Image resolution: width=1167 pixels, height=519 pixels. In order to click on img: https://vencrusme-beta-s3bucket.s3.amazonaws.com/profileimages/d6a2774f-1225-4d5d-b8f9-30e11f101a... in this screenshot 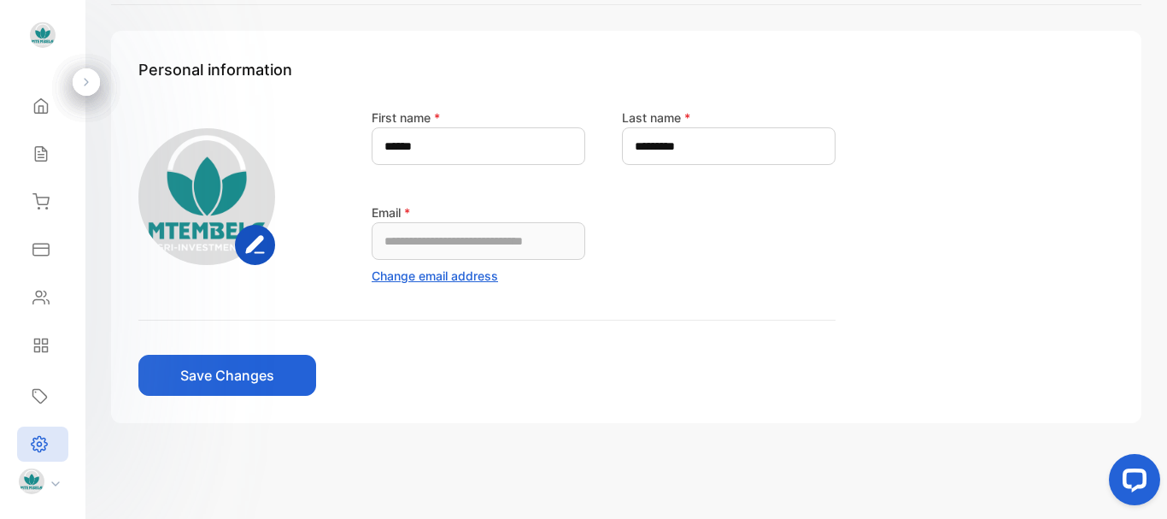, I will do `click(207, 196)`.